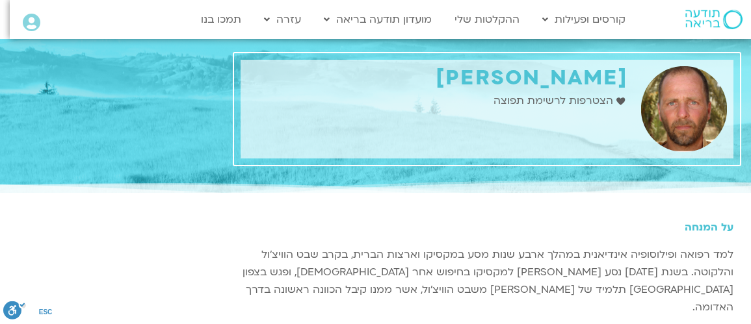 Image resolution: width=751 pixels, height=324 pixels. Describe the element at coordinates (714, 19) in the screenshot. I see `img: תודעה בריאה` at that location.